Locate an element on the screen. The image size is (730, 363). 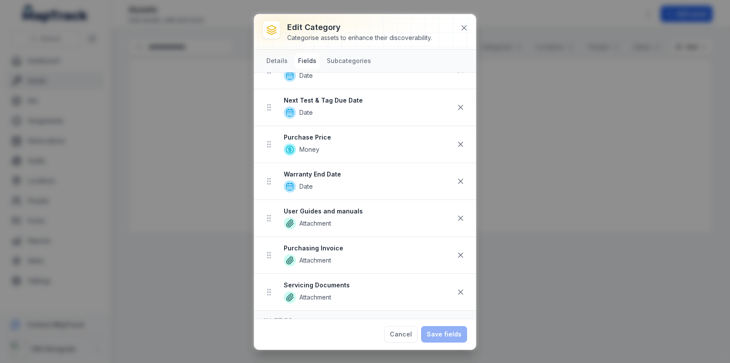
strong: Servicing Documents is located at coordinates (368, 285).